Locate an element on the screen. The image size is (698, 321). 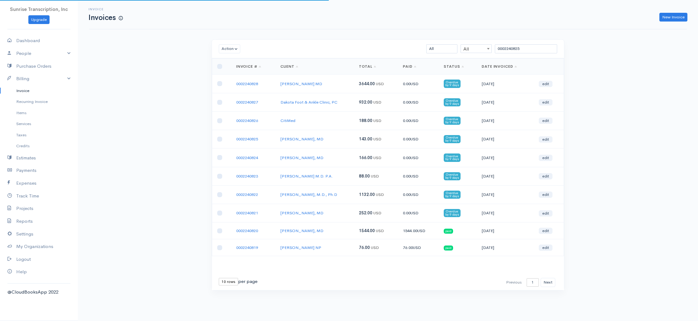
a: Total is located at coordinates (368, 66).